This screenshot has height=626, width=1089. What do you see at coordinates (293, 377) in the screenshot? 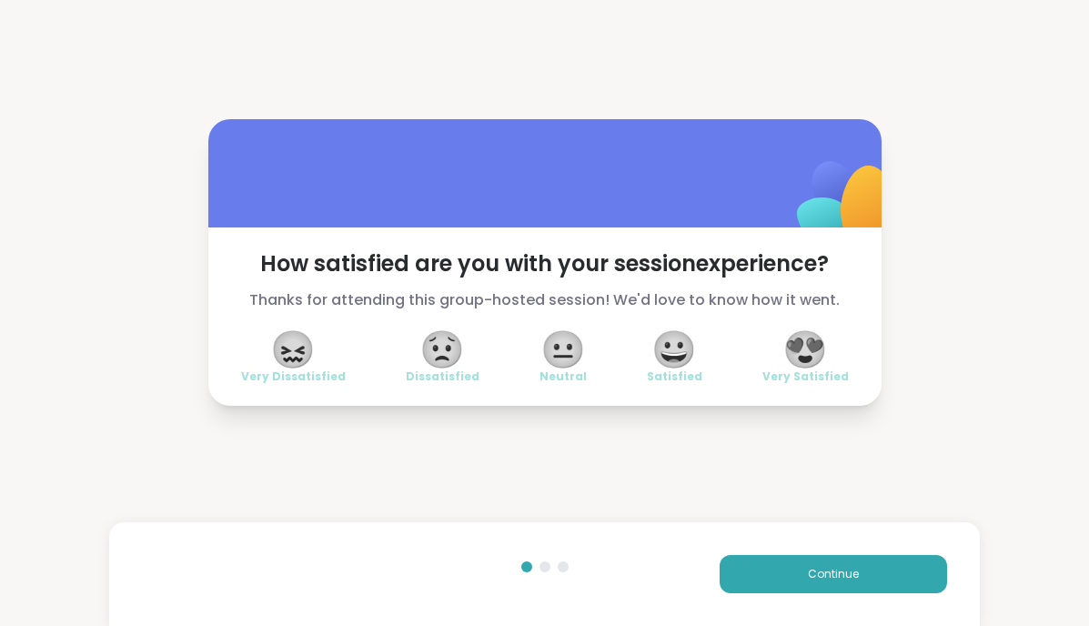
I see `span: Very Dissatisfied` at bounding box center [293, 377].